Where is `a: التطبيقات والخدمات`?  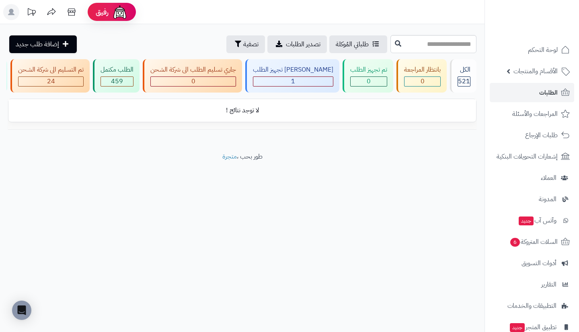
a: التطبيقات والخدمات is located at coordinates (532, 305).